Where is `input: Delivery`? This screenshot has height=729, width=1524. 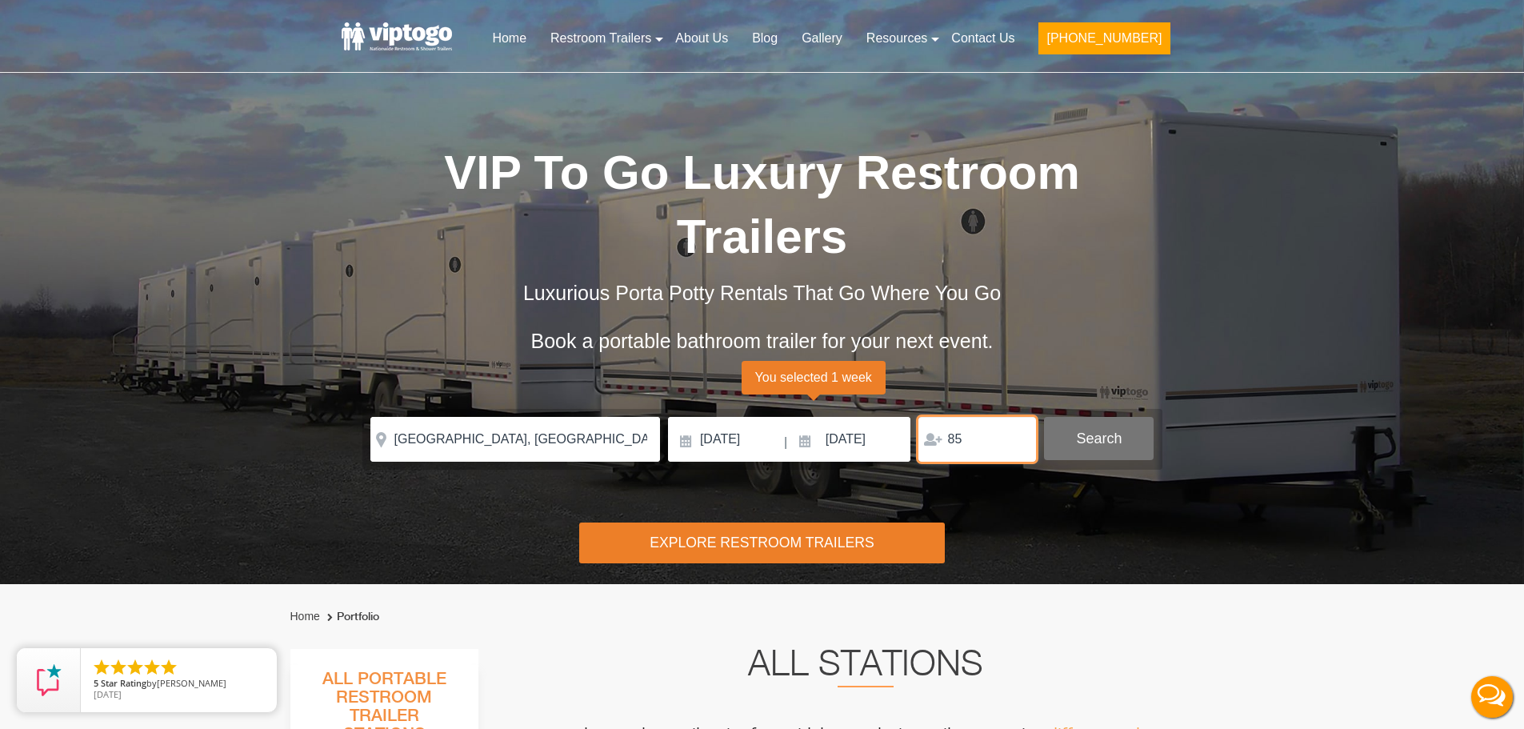 input: Delivery is located at coordinates (725, 439).